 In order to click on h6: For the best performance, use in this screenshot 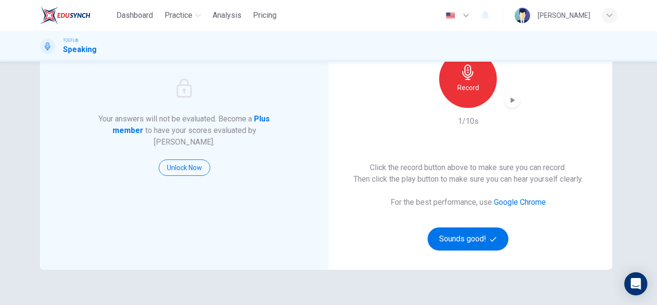, I will do `click(468, 202)`.